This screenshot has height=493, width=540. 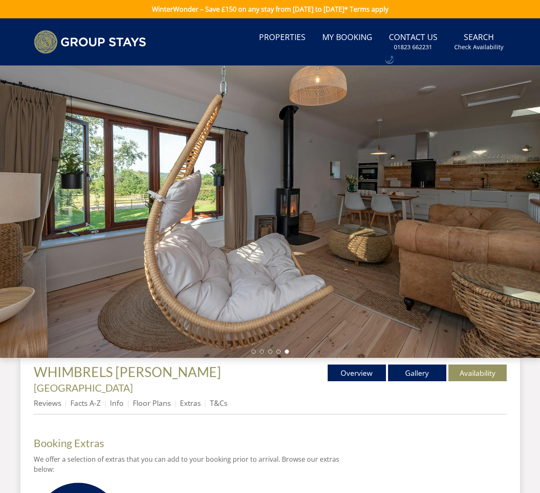 What do you see at coordinates (479, 42) in the screenshot?
I see `a: SearchCheck Availability` at bounding box center [479, 42].